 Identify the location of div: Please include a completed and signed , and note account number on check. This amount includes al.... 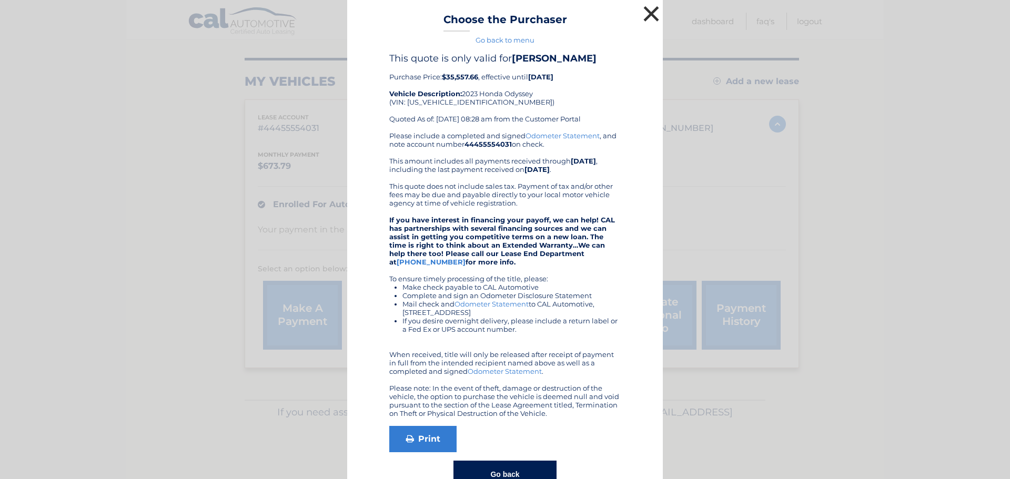
(505, 275).